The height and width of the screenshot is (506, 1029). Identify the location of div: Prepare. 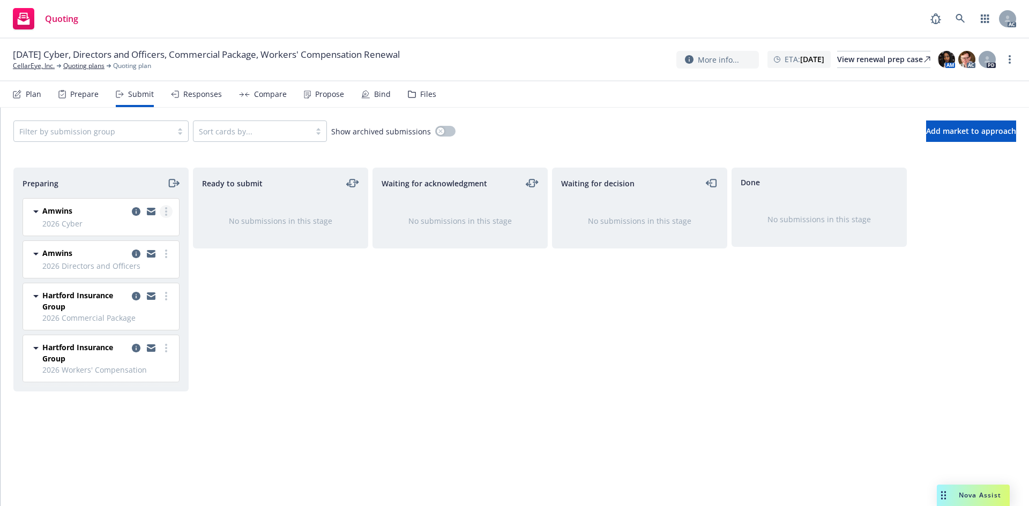
(84, 94).